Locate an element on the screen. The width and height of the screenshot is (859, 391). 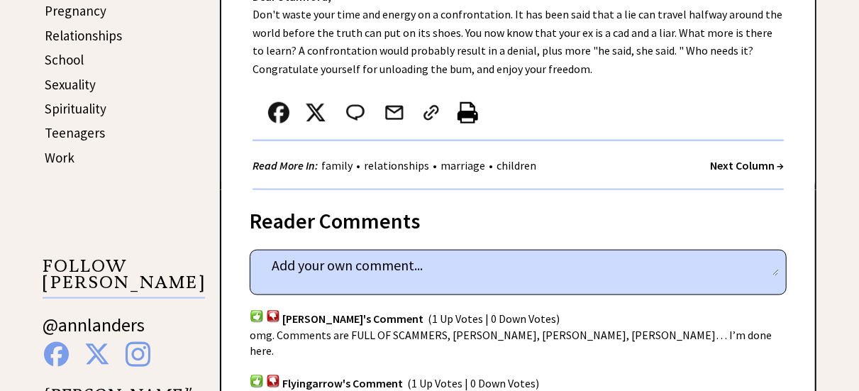
a: School is located at coordinates (64, 60).